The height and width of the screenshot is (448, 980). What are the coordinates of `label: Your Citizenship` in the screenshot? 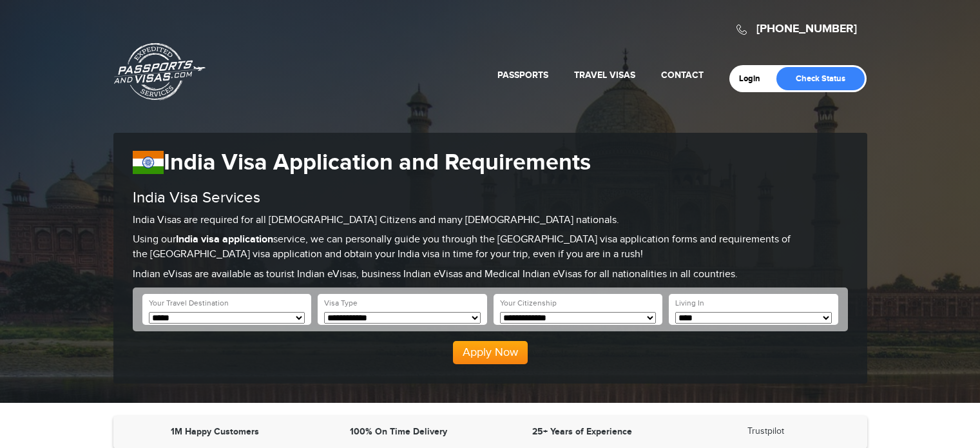 It's located at (528, 303).